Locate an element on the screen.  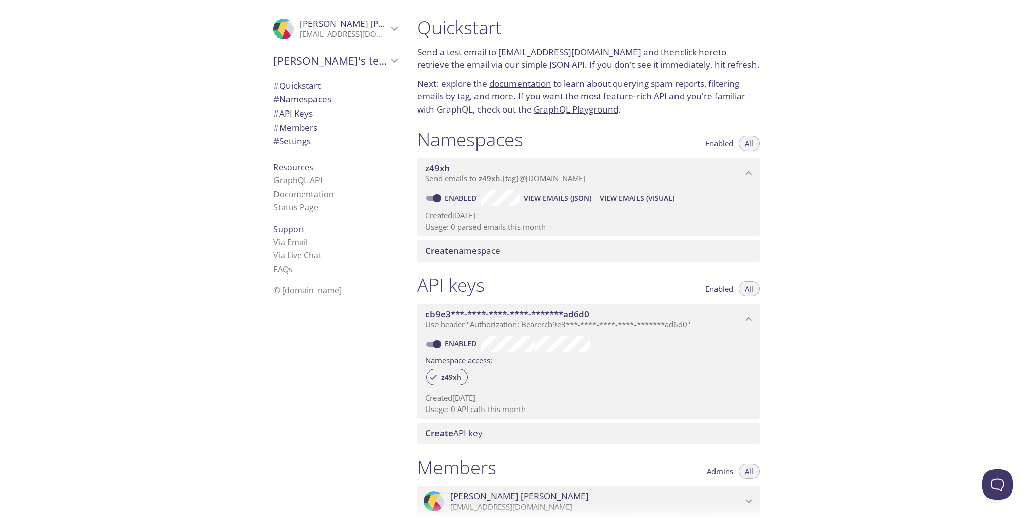
h1: Quickstart is located at coordinates (589, 27).